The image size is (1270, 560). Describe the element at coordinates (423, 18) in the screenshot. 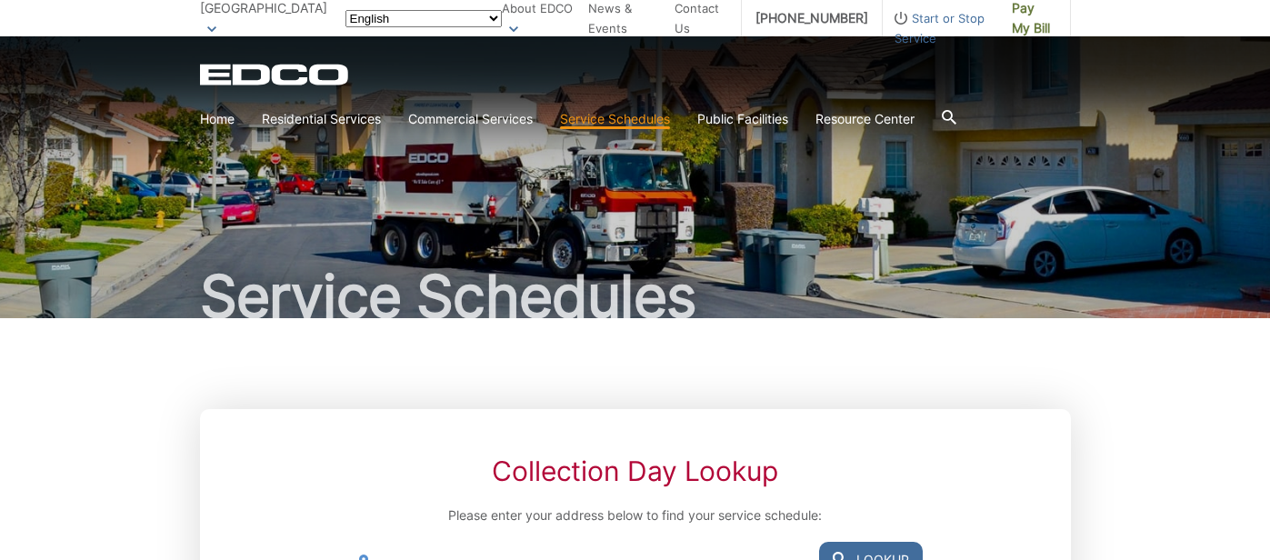

I see `select: Select a language` at that location.